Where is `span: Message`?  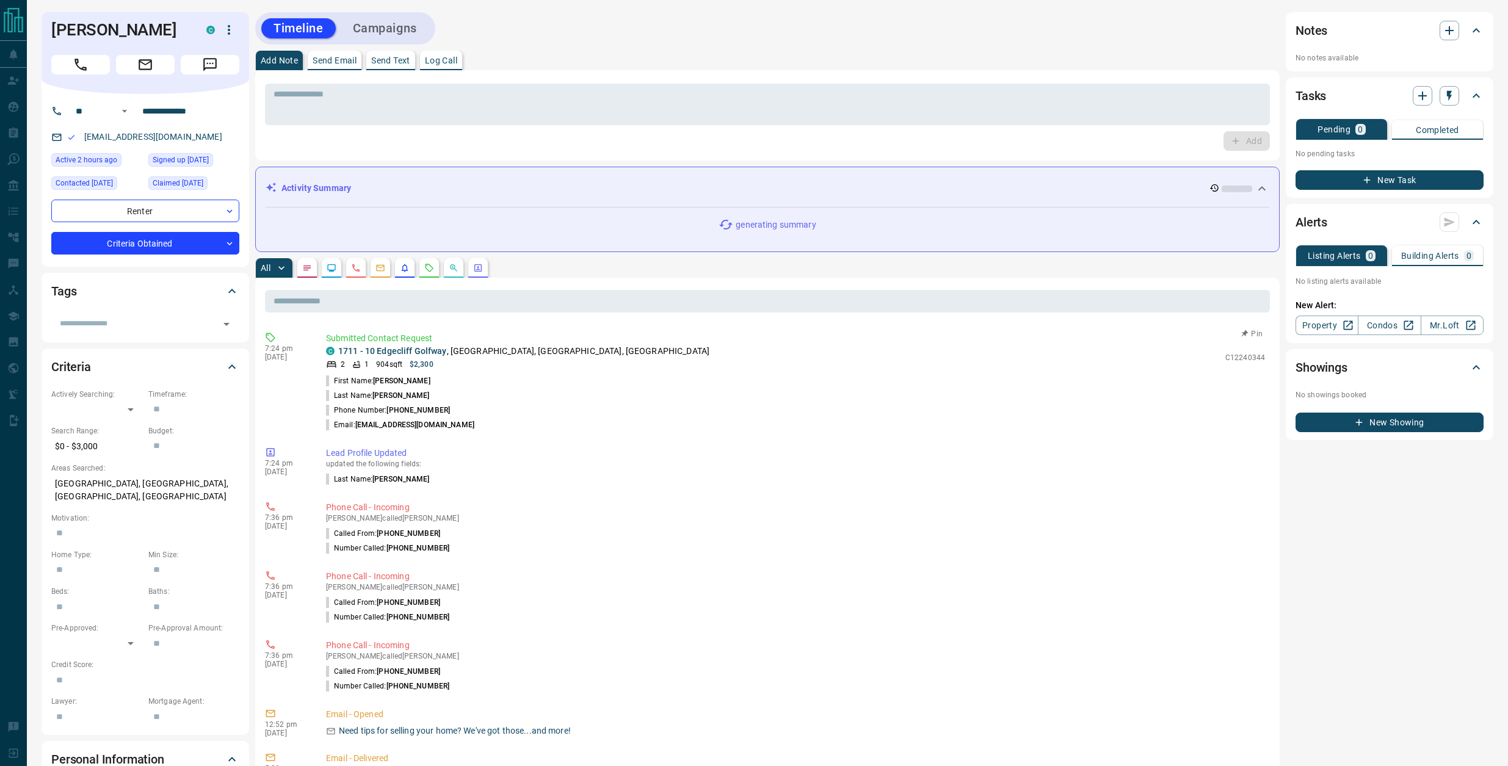
span: Message is located at coordinates (210, 65).